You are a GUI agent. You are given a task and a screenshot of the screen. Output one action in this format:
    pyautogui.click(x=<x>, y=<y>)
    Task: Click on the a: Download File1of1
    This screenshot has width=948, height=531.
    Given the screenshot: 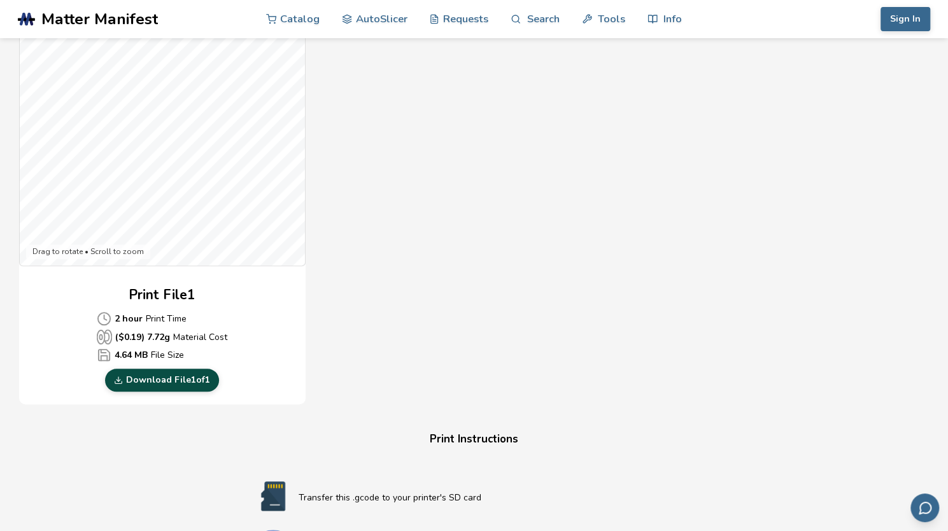 What is the action you would take?
    pyautogui.click(x=162, y=380)
    